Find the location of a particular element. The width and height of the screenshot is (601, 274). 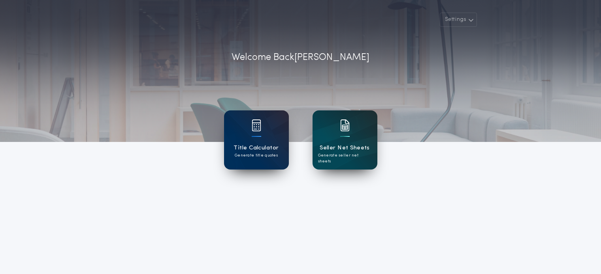

p: Generate title quotes is located at coordinates (256, 156).